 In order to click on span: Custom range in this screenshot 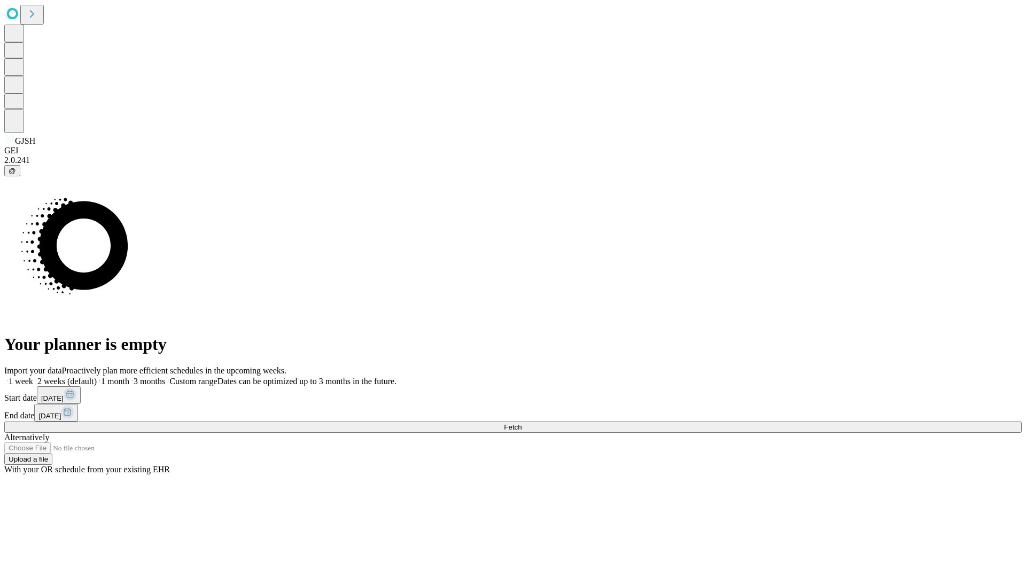, I will do `click(193, 381)`.